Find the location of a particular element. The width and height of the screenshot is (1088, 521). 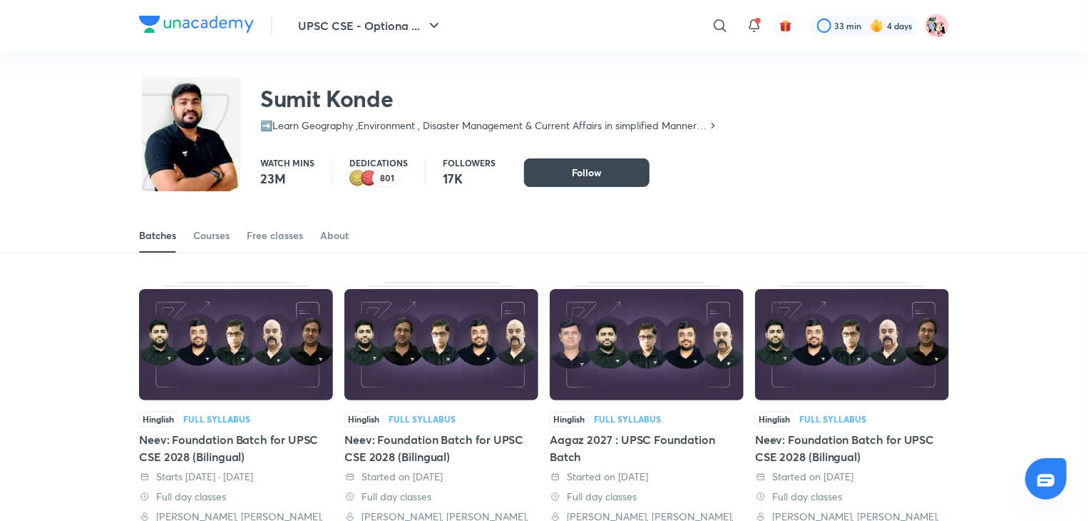

img: streak is located at coordinates (877, 26).